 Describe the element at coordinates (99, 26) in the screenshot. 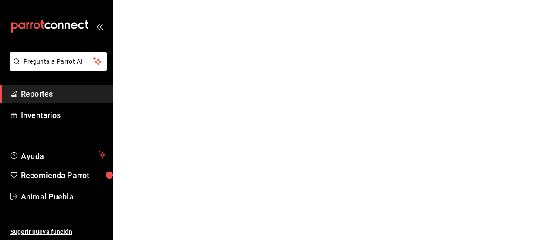

I see `button: open_drawer_menu` at that location.